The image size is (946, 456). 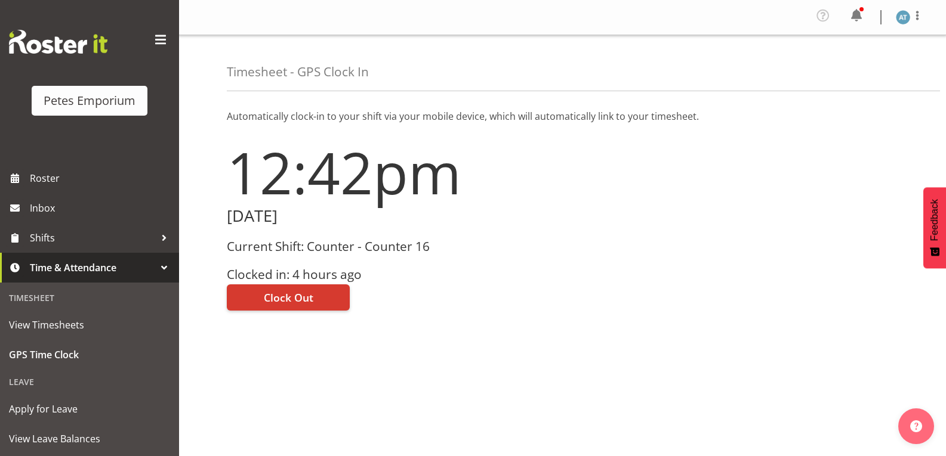 I want to click on span: Shifts, so click(x=92, y=238).